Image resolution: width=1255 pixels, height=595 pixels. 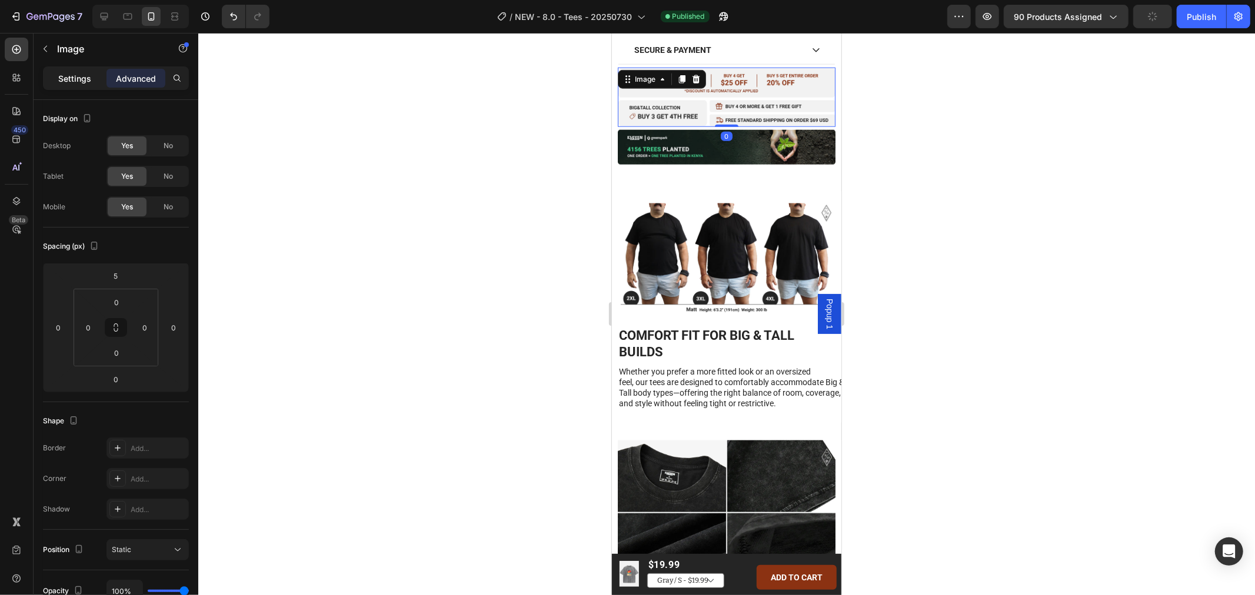 What do you see at coordinates (107, 49) in the screenshot?
I see `p: Image` at bounding box center [107, 49].